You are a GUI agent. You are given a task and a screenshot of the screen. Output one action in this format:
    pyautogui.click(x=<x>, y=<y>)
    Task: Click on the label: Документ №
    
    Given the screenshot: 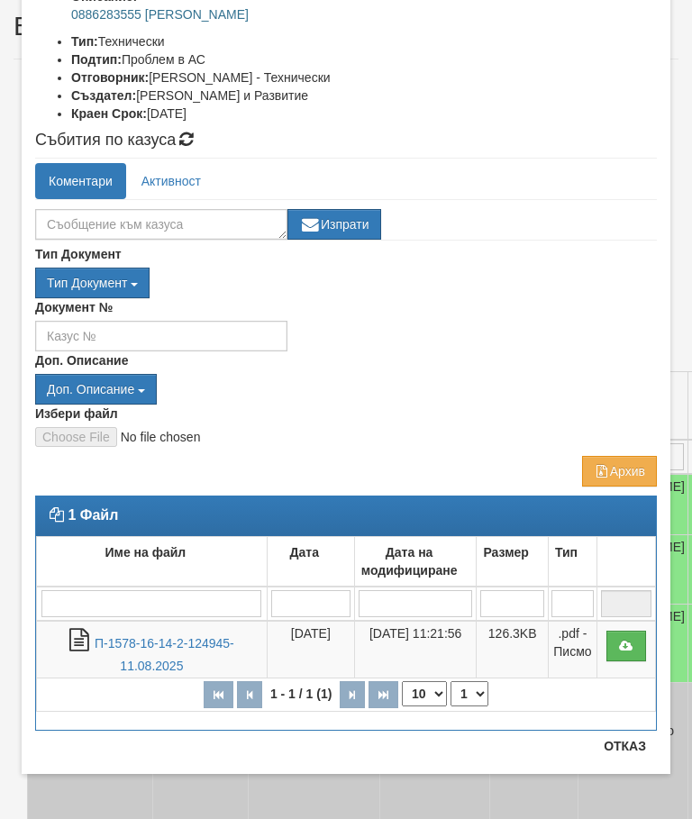 What is the action you would take?
    pyautogui.click(x=74, y=307)
    